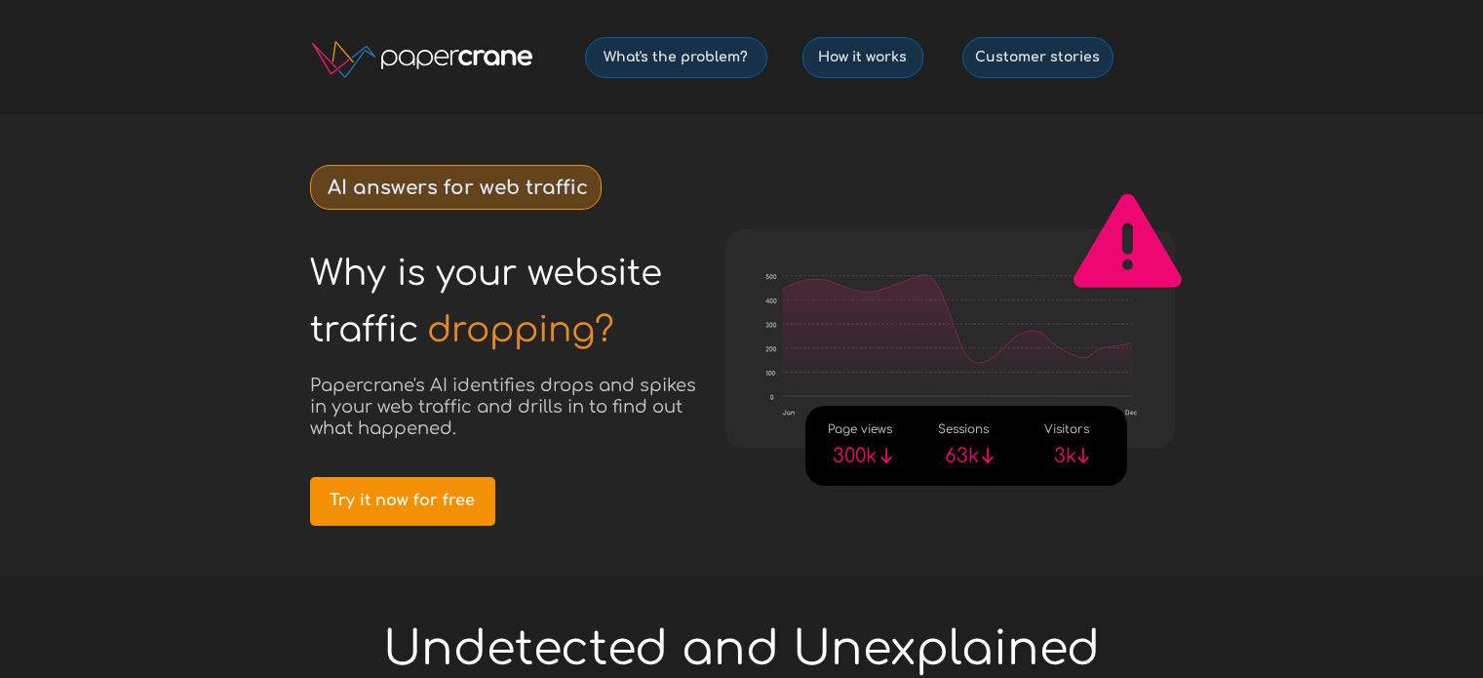  What do you see at coordinates (403, 501) in the screenshot?
I see `a: Try it now for free` at bounding box center [403, 501].